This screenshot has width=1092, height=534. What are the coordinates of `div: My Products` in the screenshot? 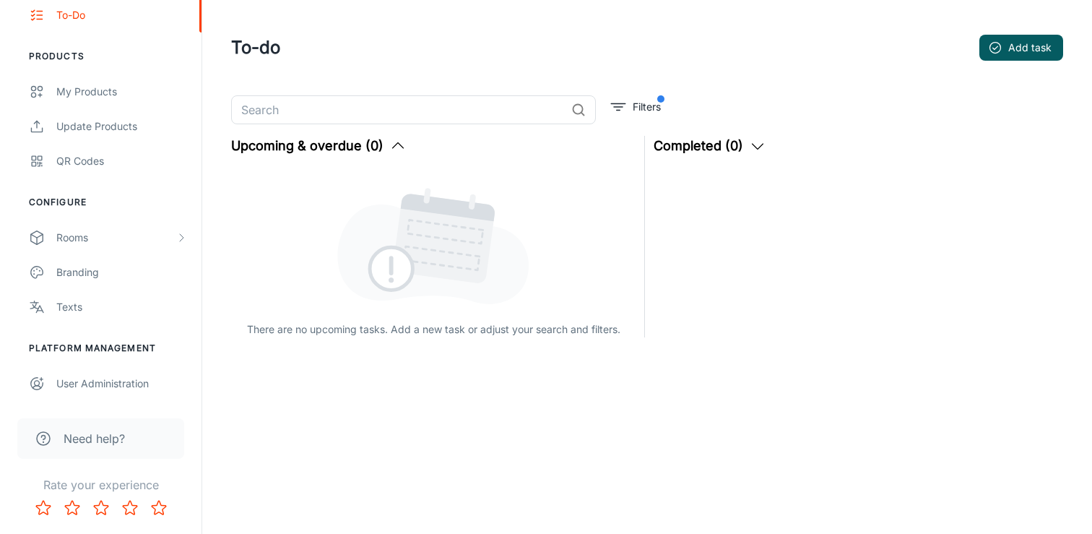 It's located at (121, 92).